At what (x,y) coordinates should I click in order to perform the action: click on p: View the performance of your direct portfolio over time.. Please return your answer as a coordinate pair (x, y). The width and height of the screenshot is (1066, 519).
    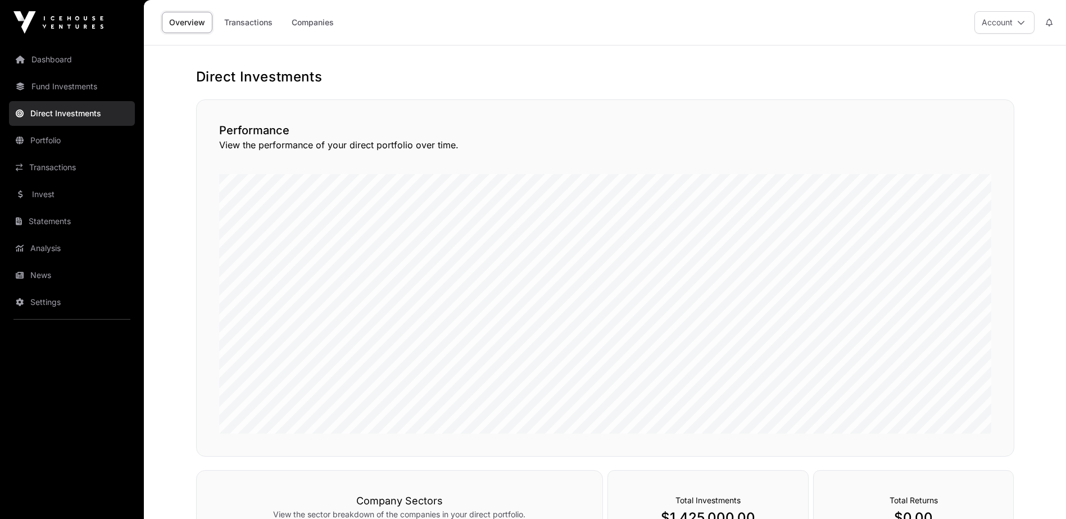
    Looking at the image, I should click on (605, 145).